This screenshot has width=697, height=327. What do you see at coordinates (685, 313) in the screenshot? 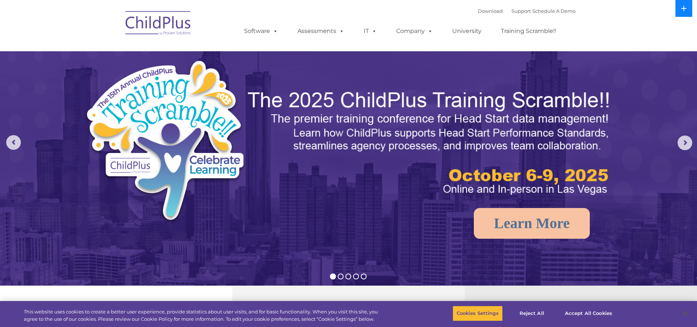
I see `button: Close` at bounding box center [685, 313].